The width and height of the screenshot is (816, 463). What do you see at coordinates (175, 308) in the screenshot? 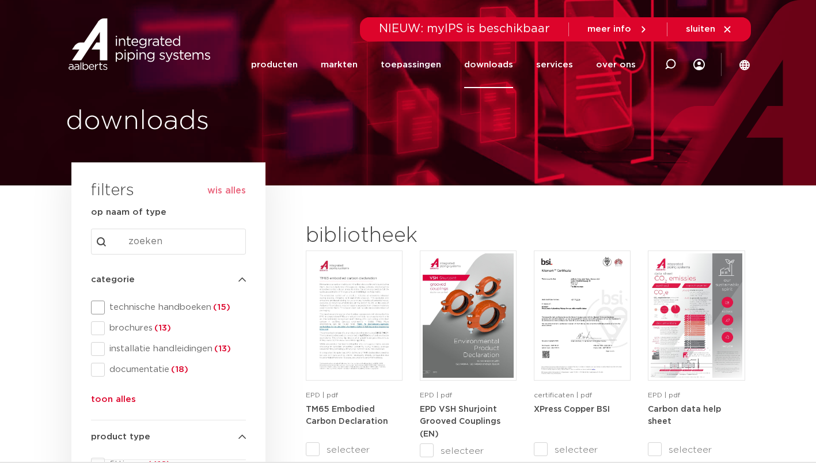
I see `span: technische handboeken` at bounding box center [175, 308].